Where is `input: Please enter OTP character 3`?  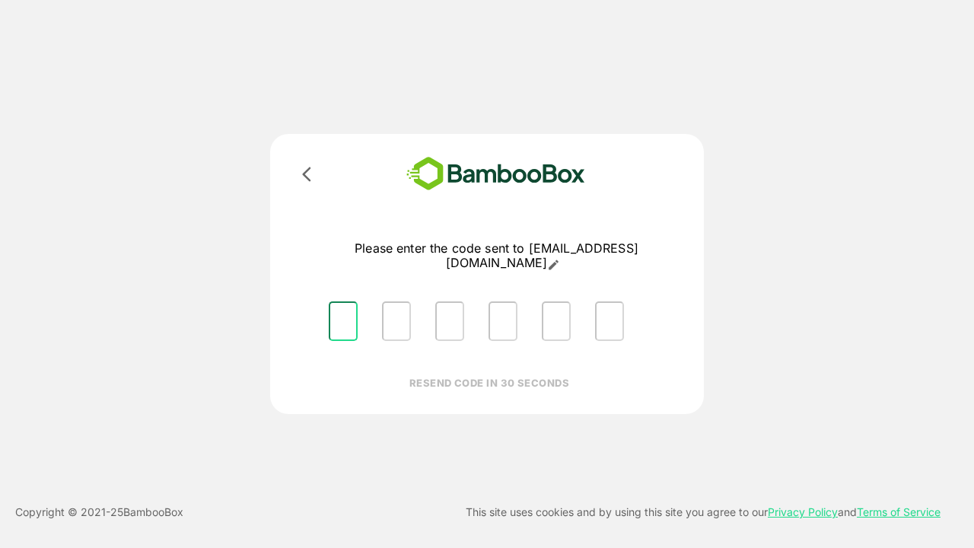
input: Please enter OTP character 3 is located at coordinates (449, 321).